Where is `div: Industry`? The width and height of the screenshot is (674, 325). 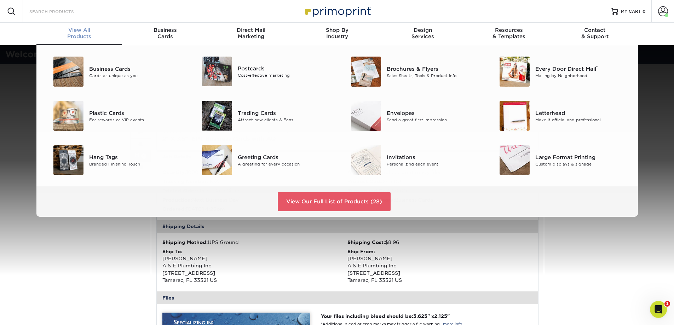
div: Industry is located at coordinates (337, 33).